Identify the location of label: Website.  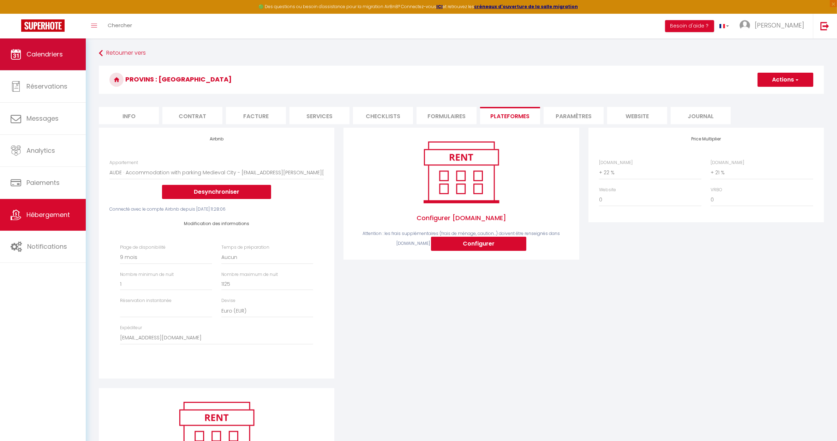
(607, 190).